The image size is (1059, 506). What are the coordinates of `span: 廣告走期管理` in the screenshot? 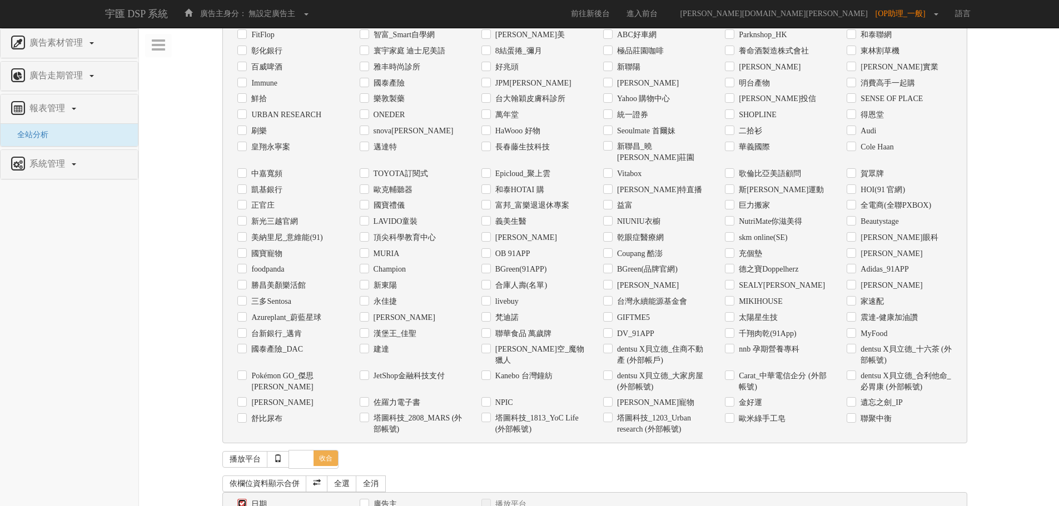 It's located at (57, 75).